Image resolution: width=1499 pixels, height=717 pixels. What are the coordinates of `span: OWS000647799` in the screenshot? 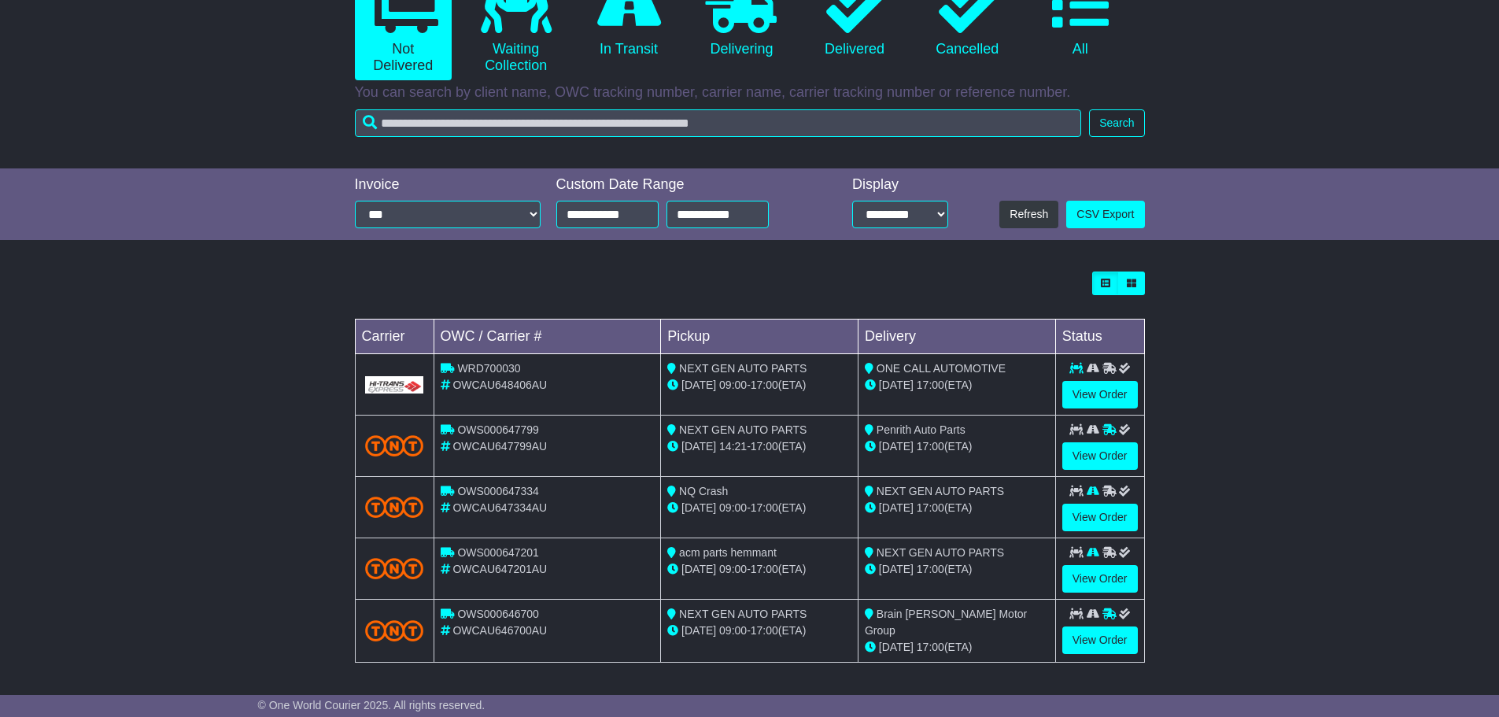 It's located at (498, 430).